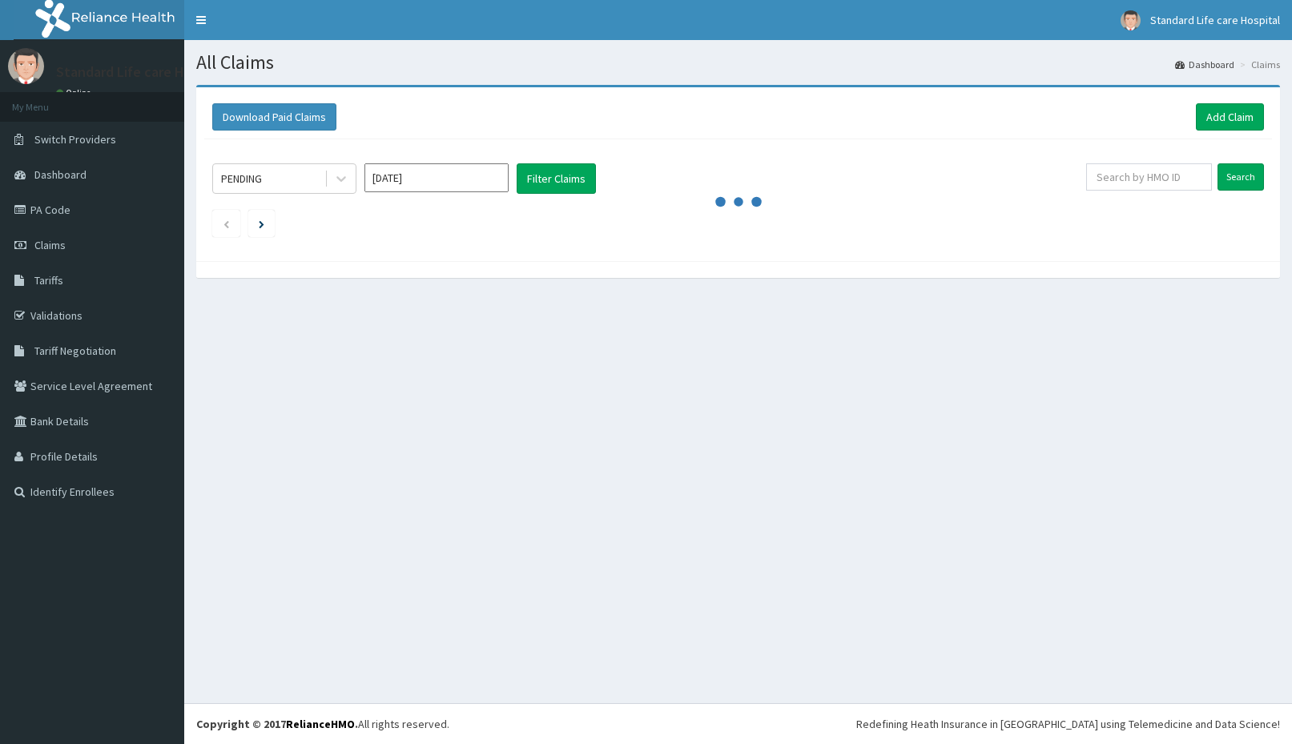 The width and height of the screenshot is (1292, 744). Describe the element at coordinates (261, 224) in the screenshot. I see `a: Next page` at that location.